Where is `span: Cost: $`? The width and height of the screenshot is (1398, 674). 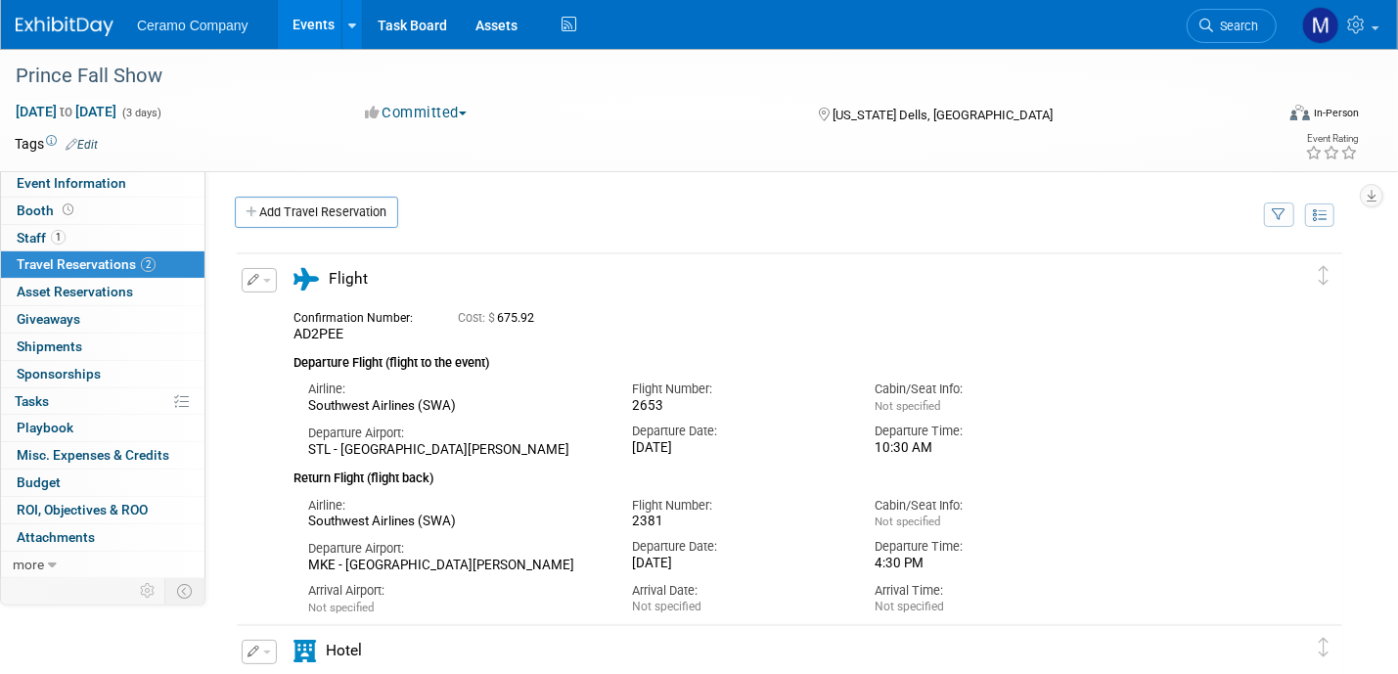
span: Cost: $ is located at coordinates (477, 318).